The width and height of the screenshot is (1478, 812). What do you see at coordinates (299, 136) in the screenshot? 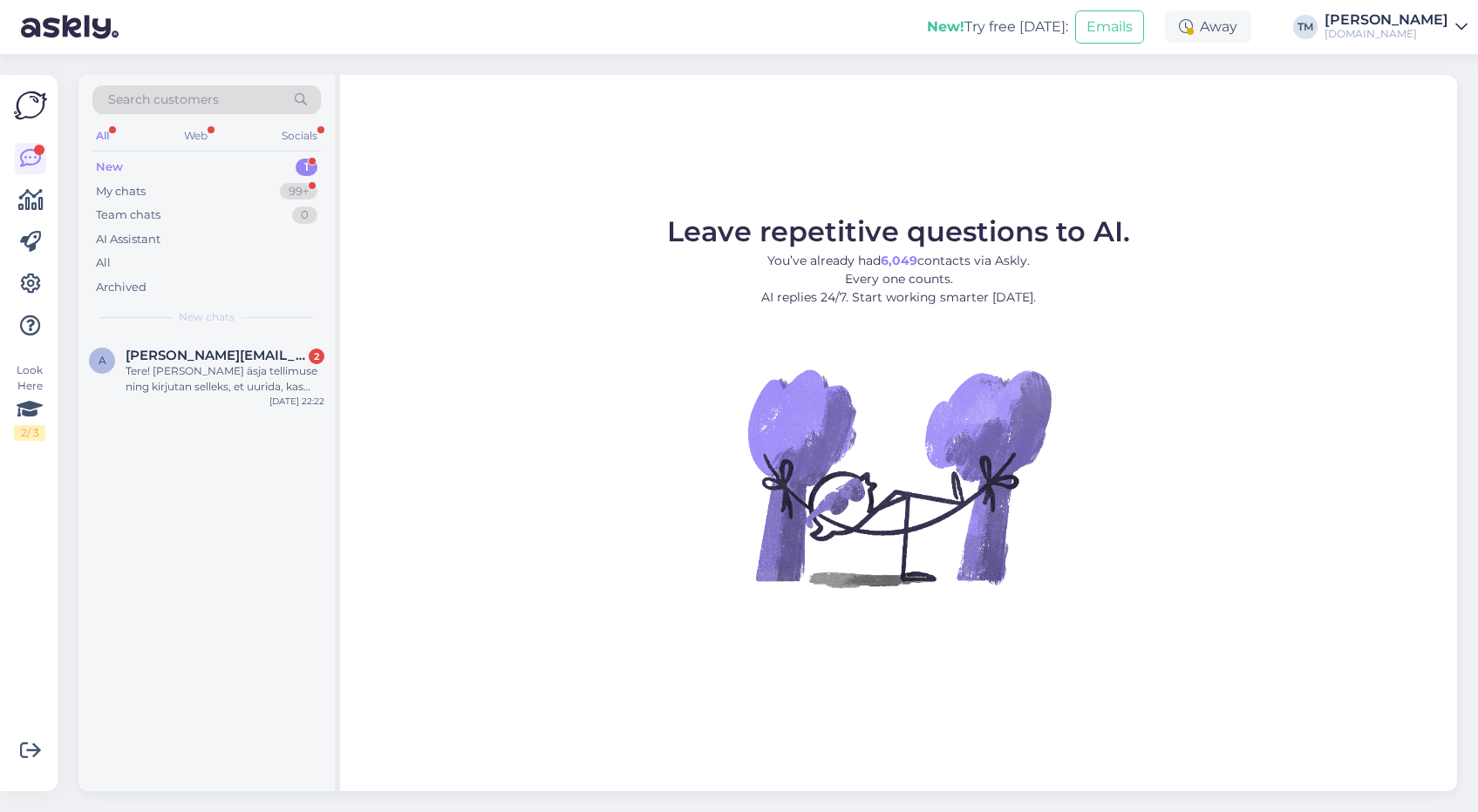
I see `div: Socials` at bounding box center [299, 136].